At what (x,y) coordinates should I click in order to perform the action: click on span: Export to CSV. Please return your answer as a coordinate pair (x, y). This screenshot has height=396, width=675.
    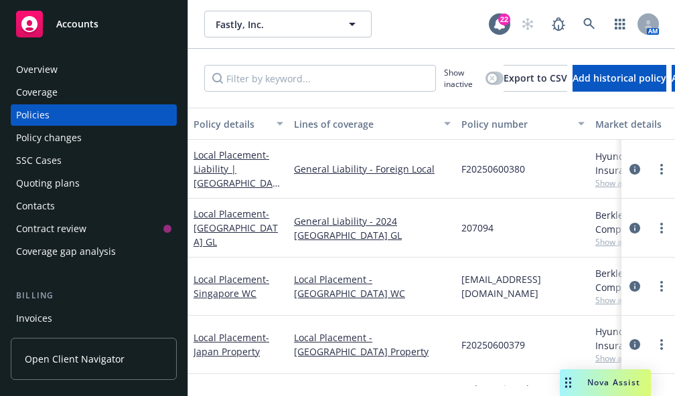
    Looking at the image, I should click on (535, 78).